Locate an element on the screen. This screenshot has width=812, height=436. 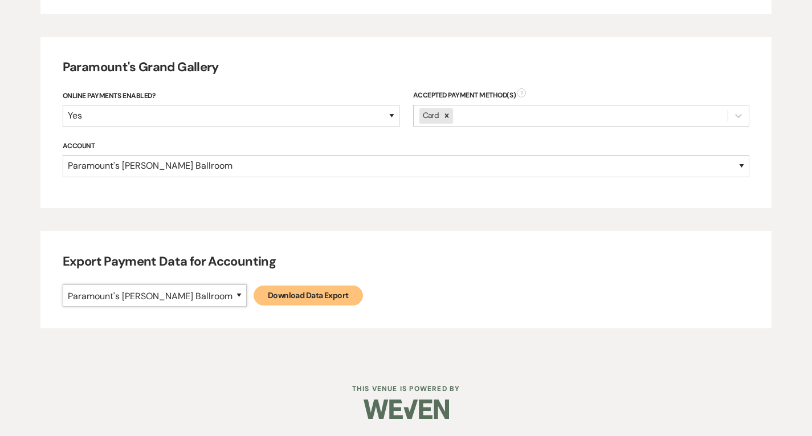
label: Online Payments Enabled? is located at coordinates (231, 96).